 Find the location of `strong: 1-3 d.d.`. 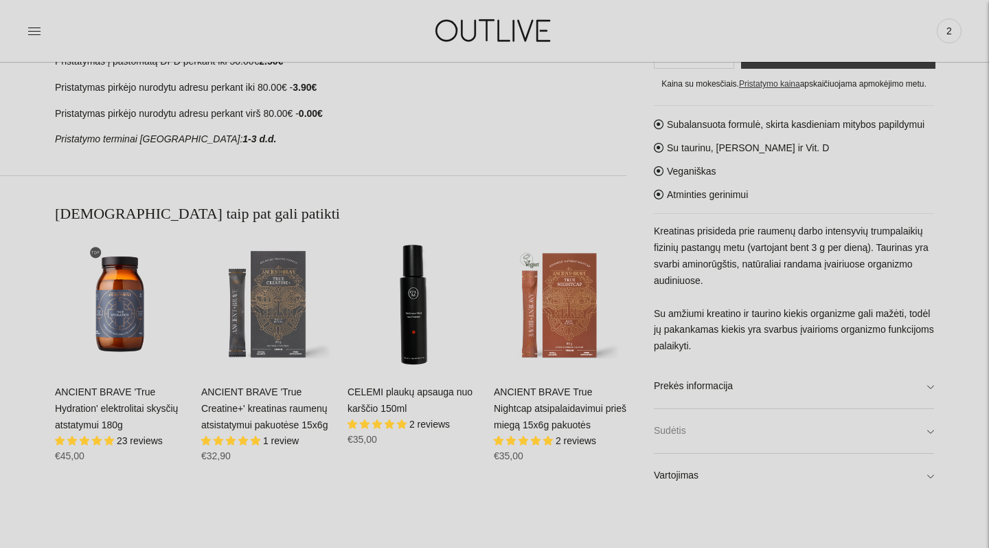

strong: 1-3 d.d. is located at coordinates (259, 139).